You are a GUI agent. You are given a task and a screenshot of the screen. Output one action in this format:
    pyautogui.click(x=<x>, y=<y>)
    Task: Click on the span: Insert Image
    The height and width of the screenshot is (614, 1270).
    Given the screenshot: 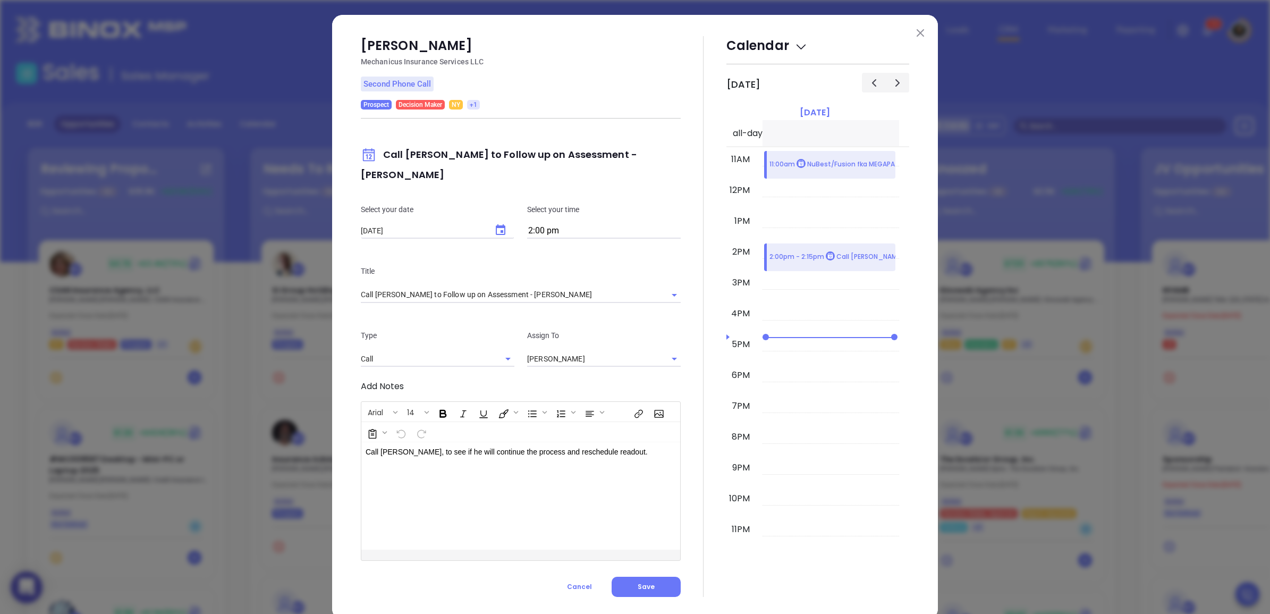 What is the action you would take?
    pyautogui.click(x=658, y=412)
    